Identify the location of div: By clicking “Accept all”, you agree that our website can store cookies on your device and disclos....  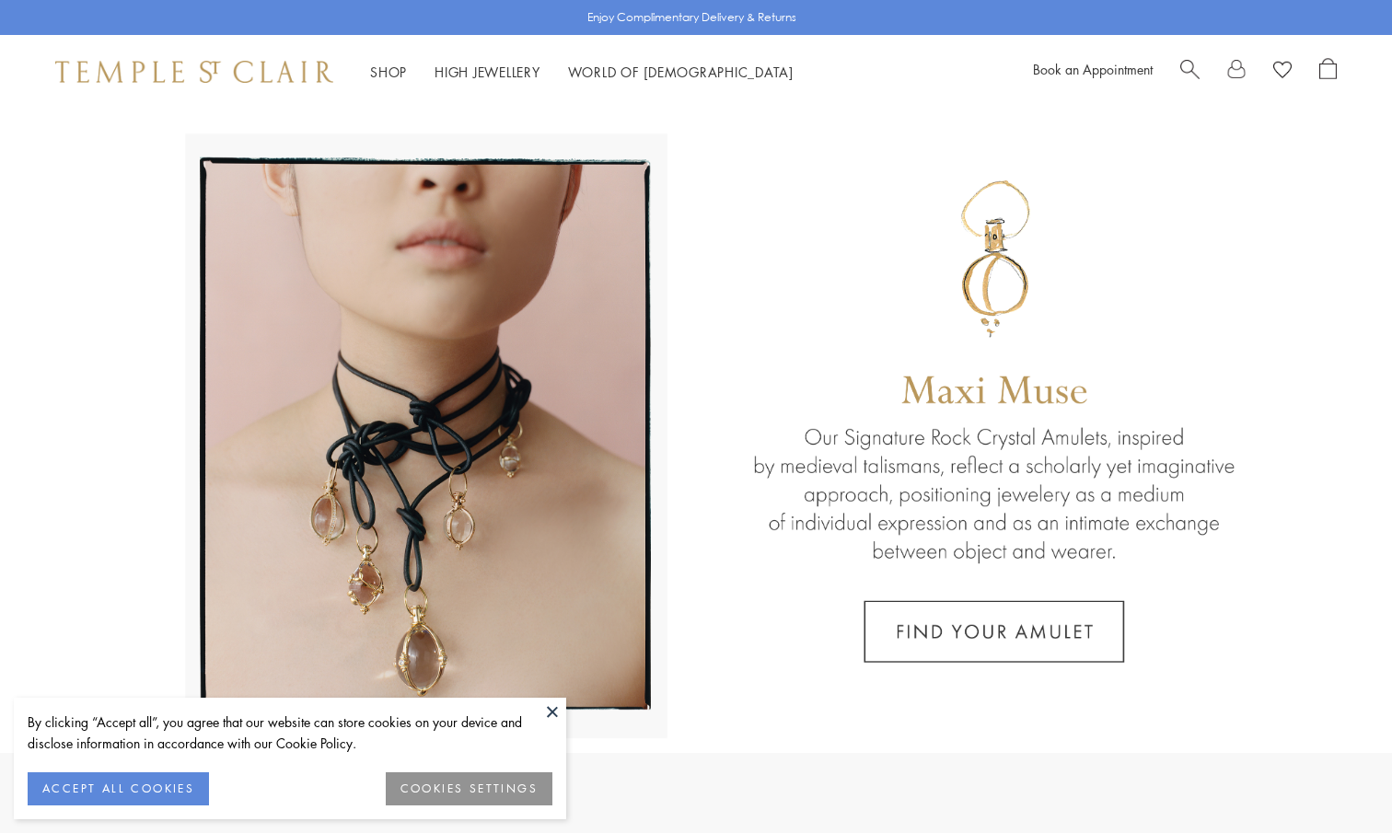
(290, 733).